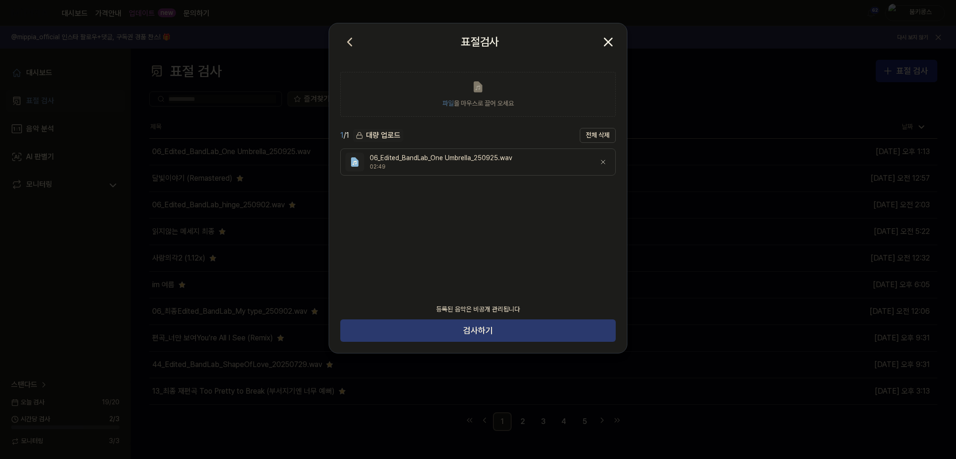 The image size is (956, 459). What do you see at coordinates (478, 103) in the screenshot?
I see `span: 을 마우스로 끌어 오세요` at bounding box center [478, 103].